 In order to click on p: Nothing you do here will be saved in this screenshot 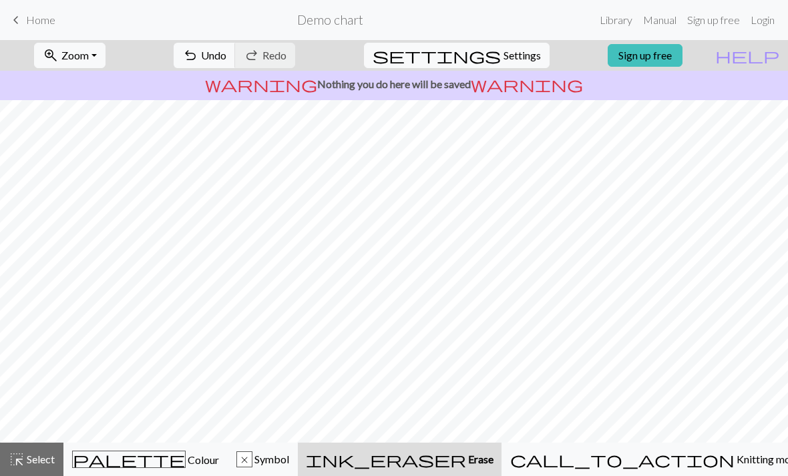, I will do `click(394, 84)`.